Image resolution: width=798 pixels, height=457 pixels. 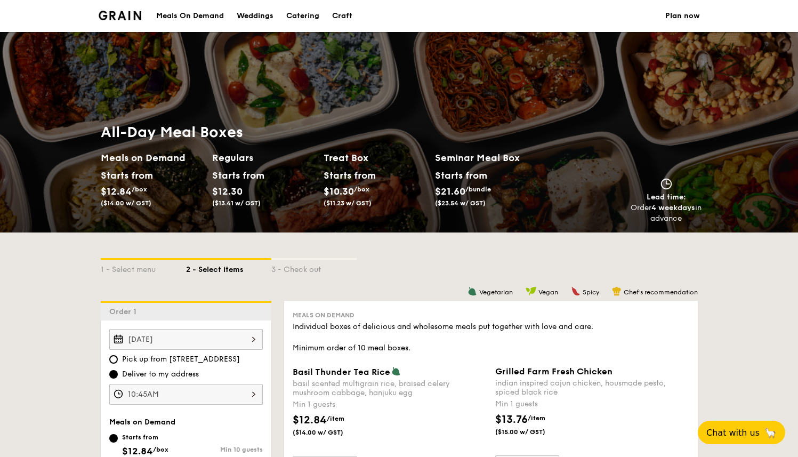 I want to click on img: icon-clock.2db775ea.svg, so click(x=666, y=184).